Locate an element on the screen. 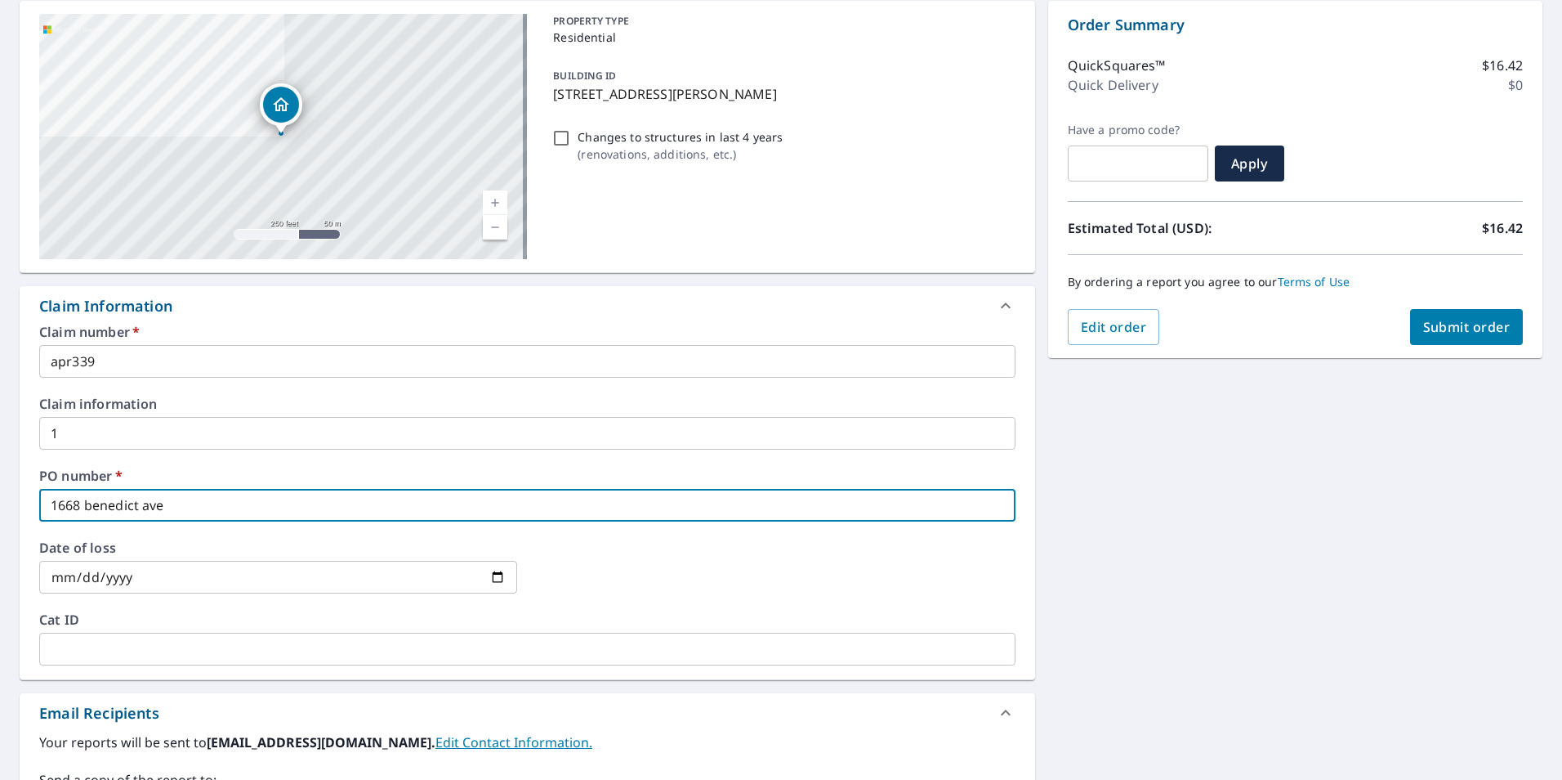 The image size is (1562, 780). a: Current Level 17, Zoom Out is located at coordinates (495, 227).